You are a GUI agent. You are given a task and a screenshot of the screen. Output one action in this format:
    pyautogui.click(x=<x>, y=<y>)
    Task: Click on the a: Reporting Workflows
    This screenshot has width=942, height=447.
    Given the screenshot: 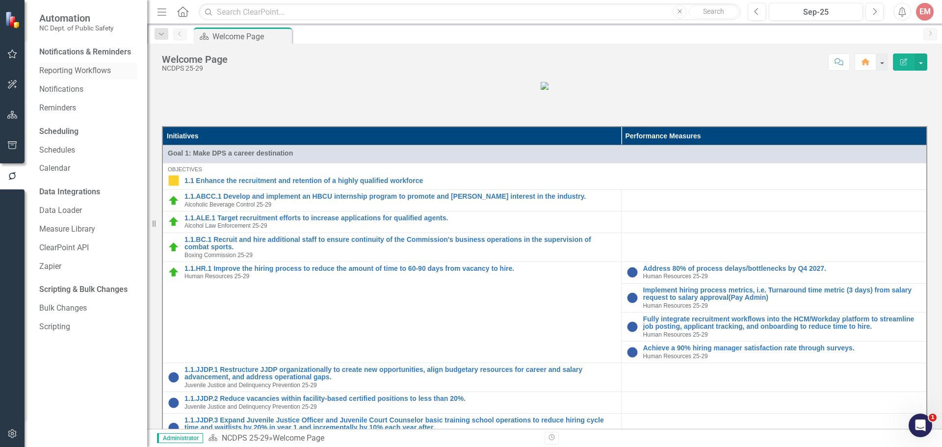 What is the action you would take?
    pyautogui.click(x=88, y=71)
    